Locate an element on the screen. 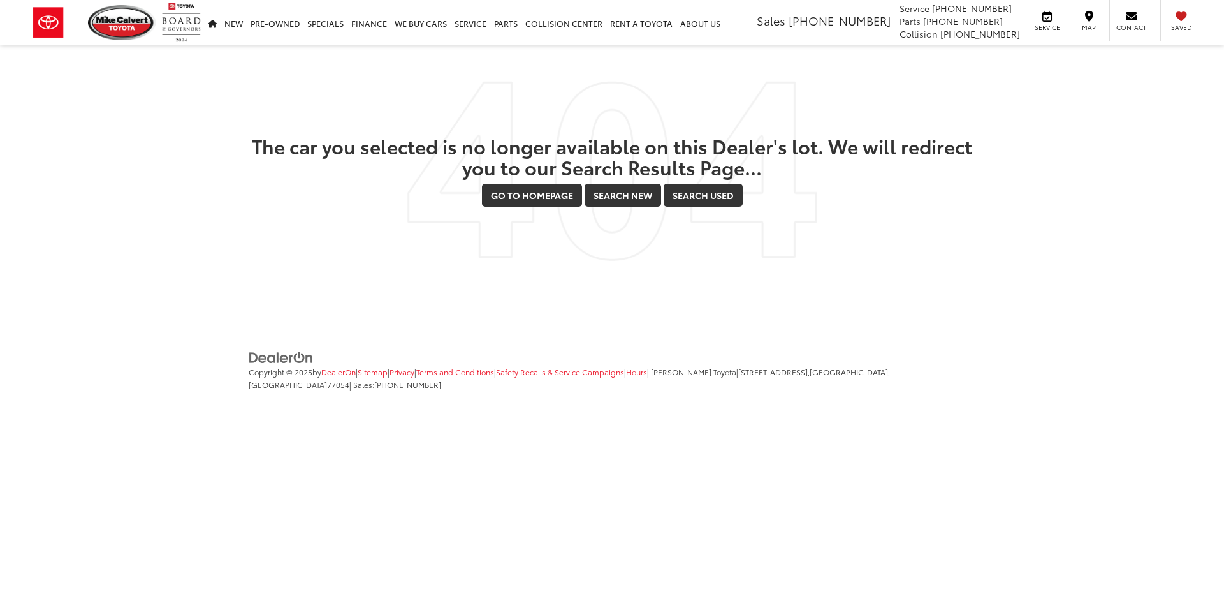 This screenshot has width=1224, height=603. span: | Sales: is located at coordinates (395, 384).